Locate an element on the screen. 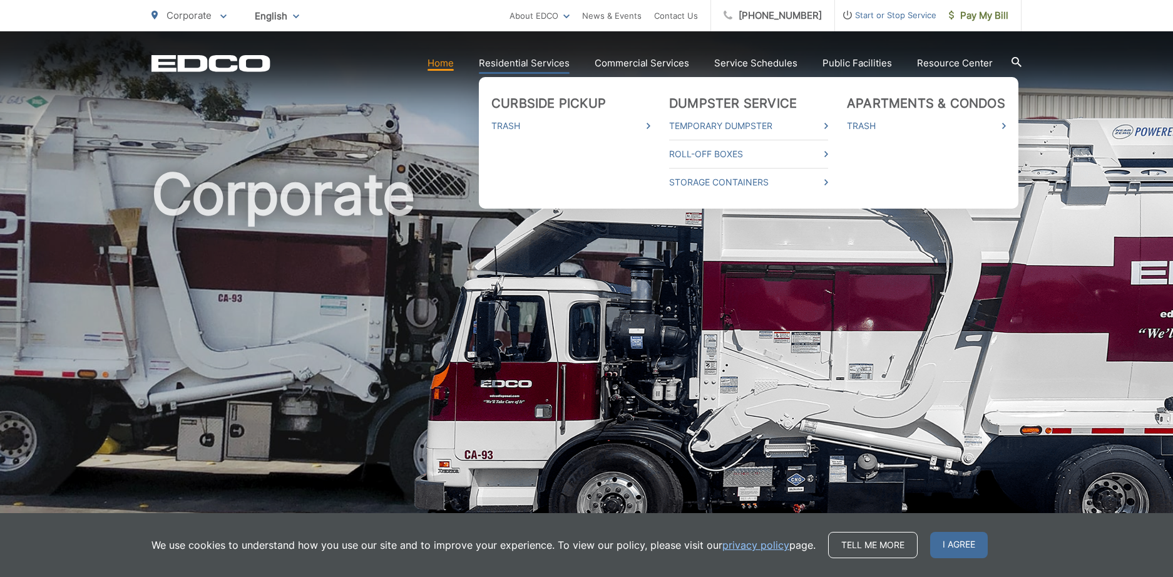 Image resolution: width=1173 pixels, height=577 pixels. a: Resource Center is located at coordinates (955, 63).